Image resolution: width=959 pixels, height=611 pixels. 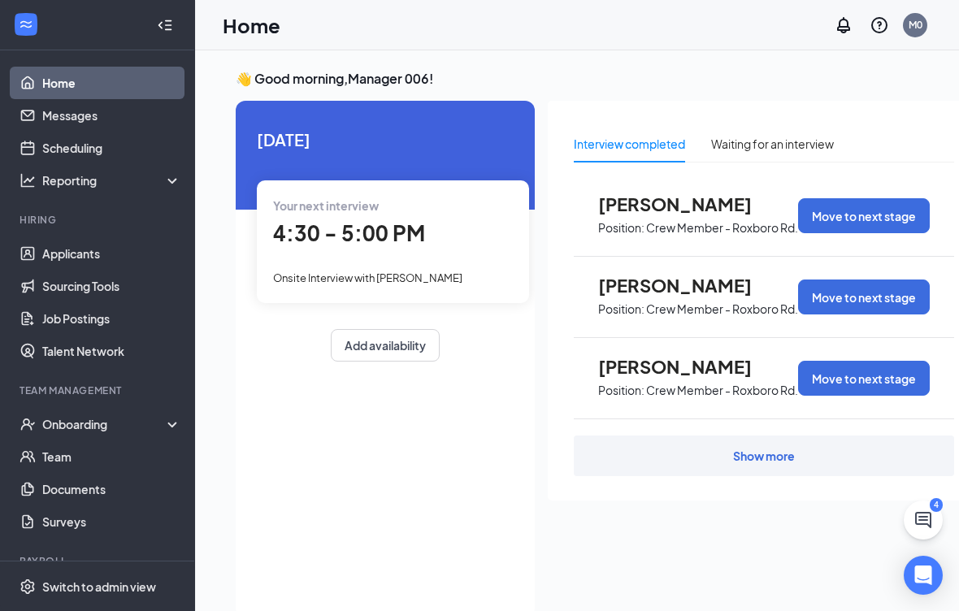 I want to click on a: Home, so click(x=111, y=83).